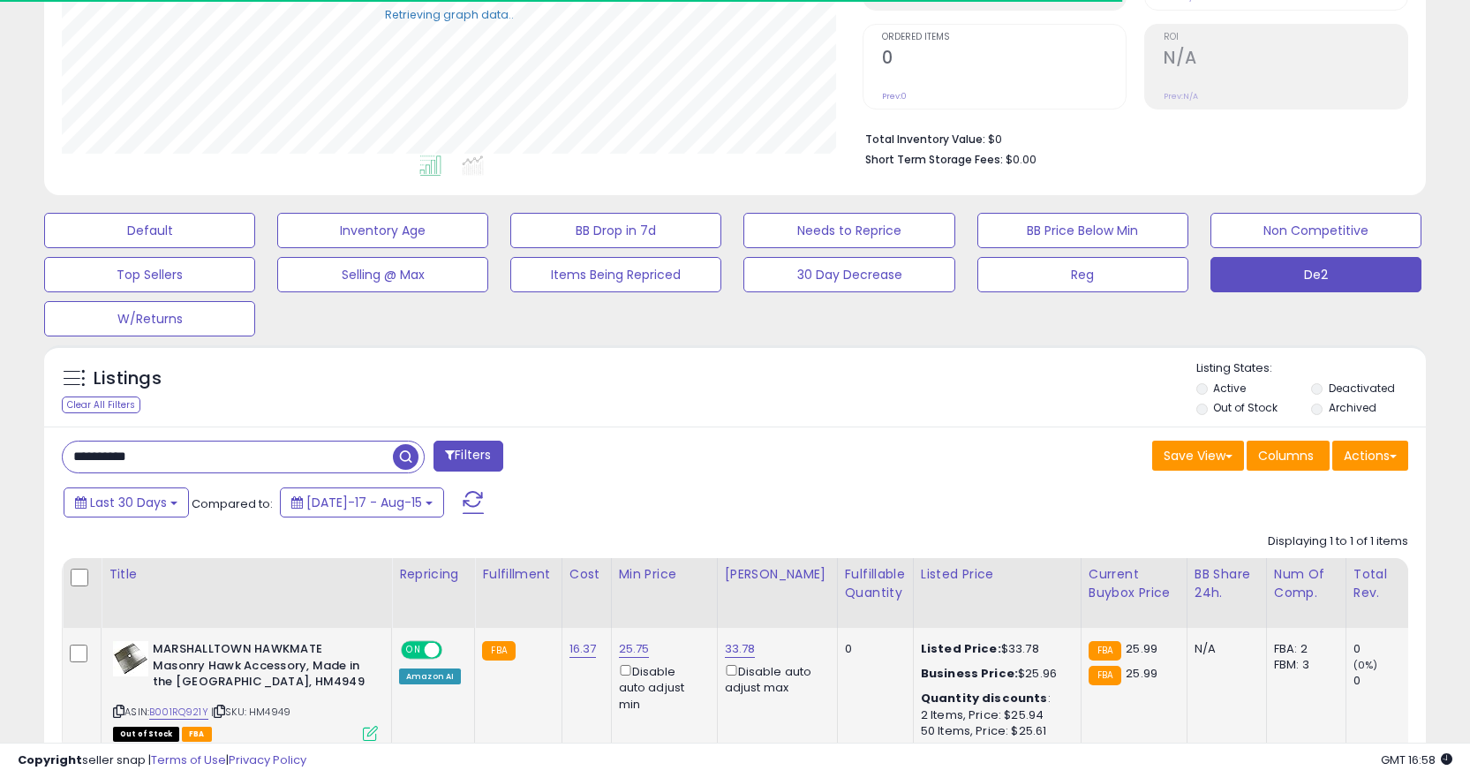  I want to click on div: FBA: 2, so click(1303, 649).